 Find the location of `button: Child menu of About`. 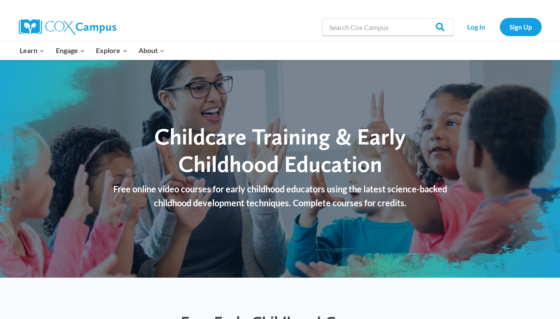

button: Child menu of About is located at coordinates (152, 51).